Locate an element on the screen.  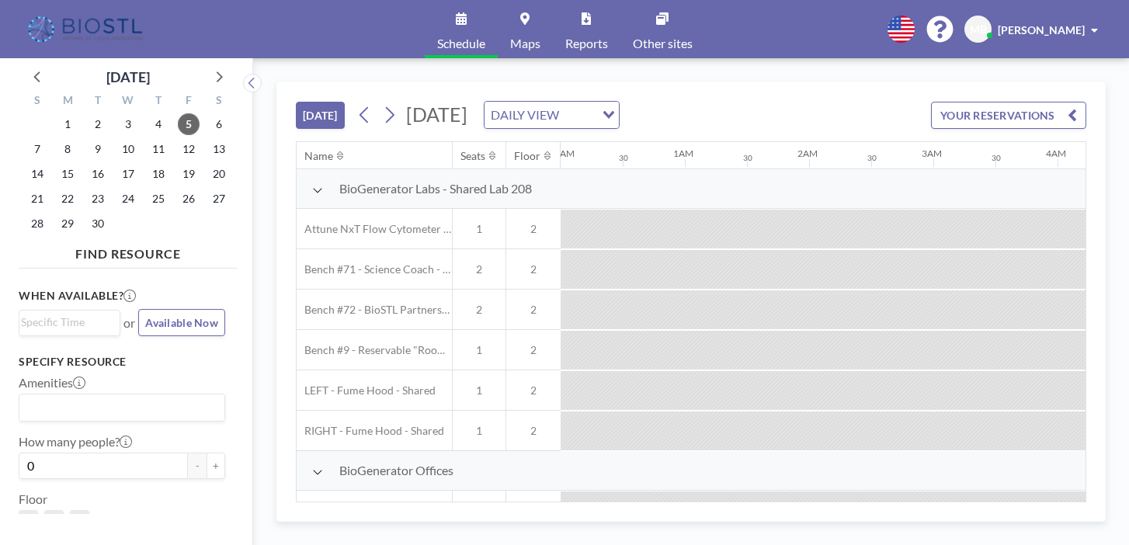
div: W is located at coordinates (128, 102).